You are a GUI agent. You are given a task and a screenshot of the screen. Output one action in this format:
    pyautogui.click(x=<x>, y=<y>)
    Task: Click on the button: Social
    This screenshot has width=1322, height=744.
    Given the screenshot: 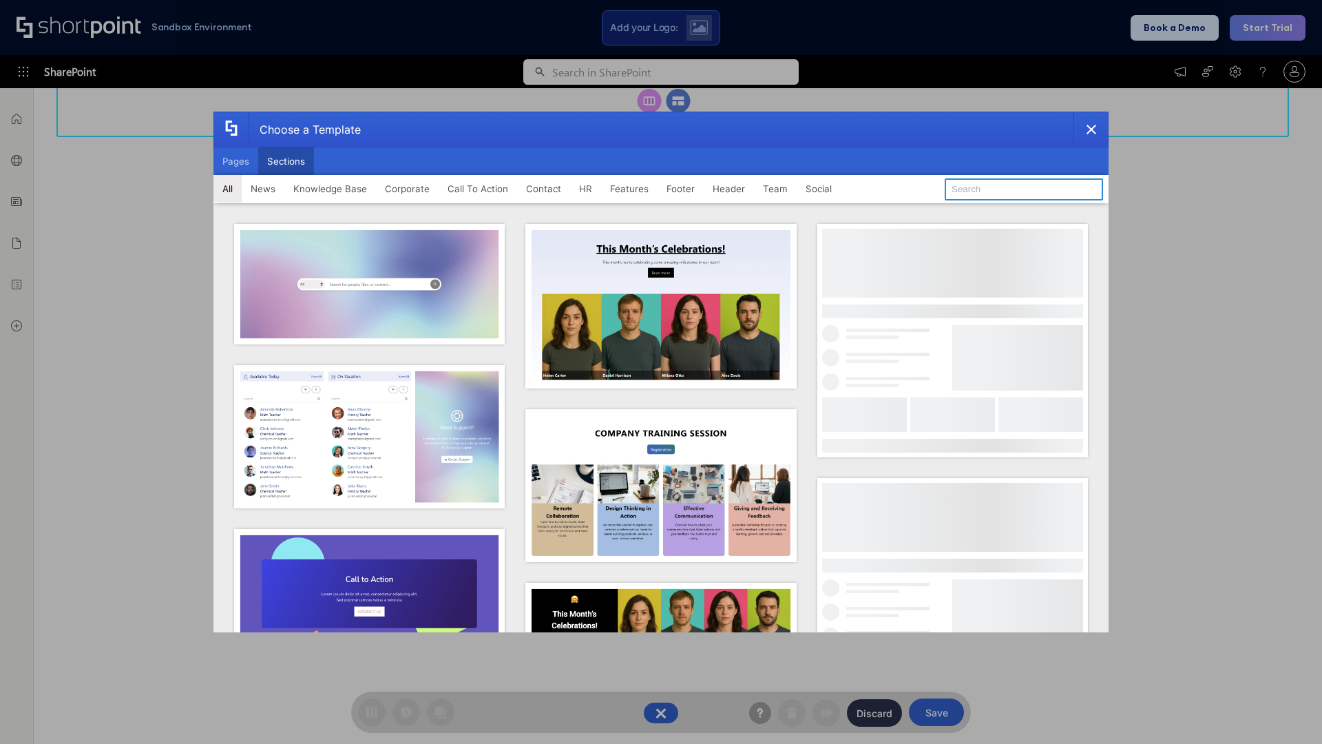 What is the action you would take?
    pyautogui.click(x=819, y=189)
    